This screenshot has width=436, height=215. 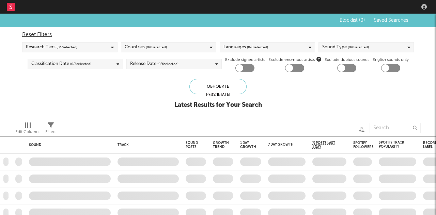 What do you see at coordinates (146, 47) in the screenshot?
I see `div: Countries` at bounding box center [146, 47].